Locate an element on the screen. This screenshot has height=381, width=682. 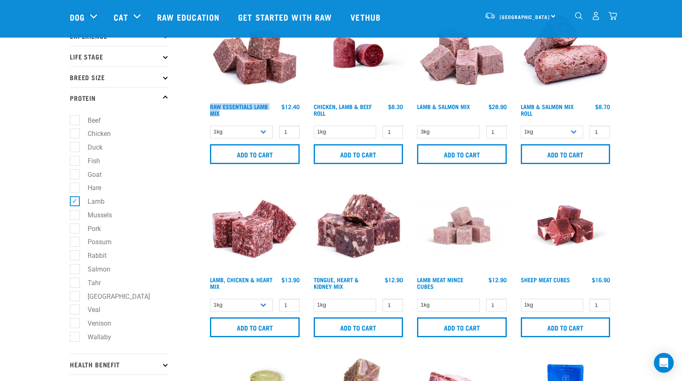
div: $28.90 is located at coordinates (497, 107).